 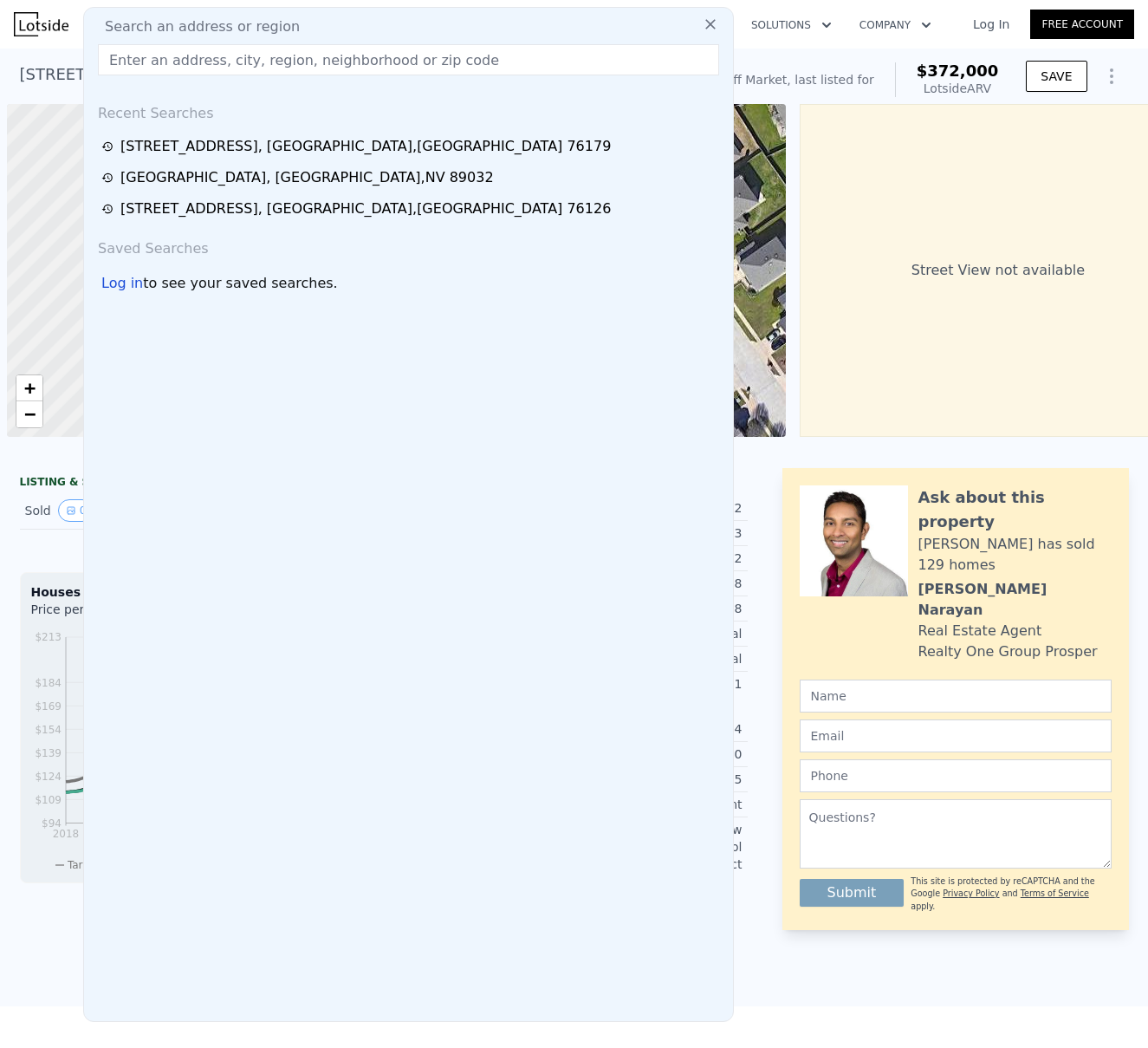 What do you see at coordinates (240, 284) in the screenshot?
I see `span: to see your saved searches.` at bounding box center [240, 284].